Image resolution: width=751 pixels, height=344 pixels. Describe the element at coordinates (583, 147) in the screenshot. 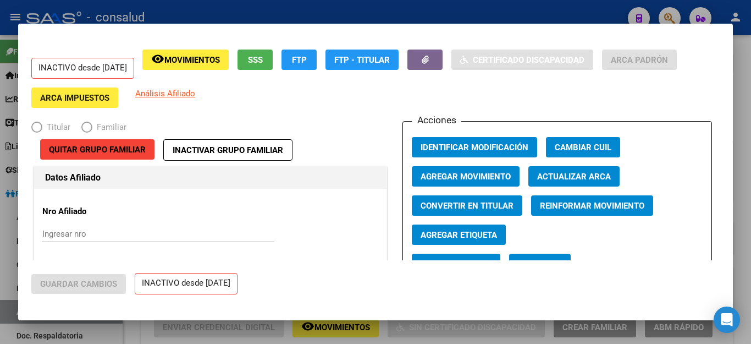

I see `span: Cambiar CUIL` at that location.